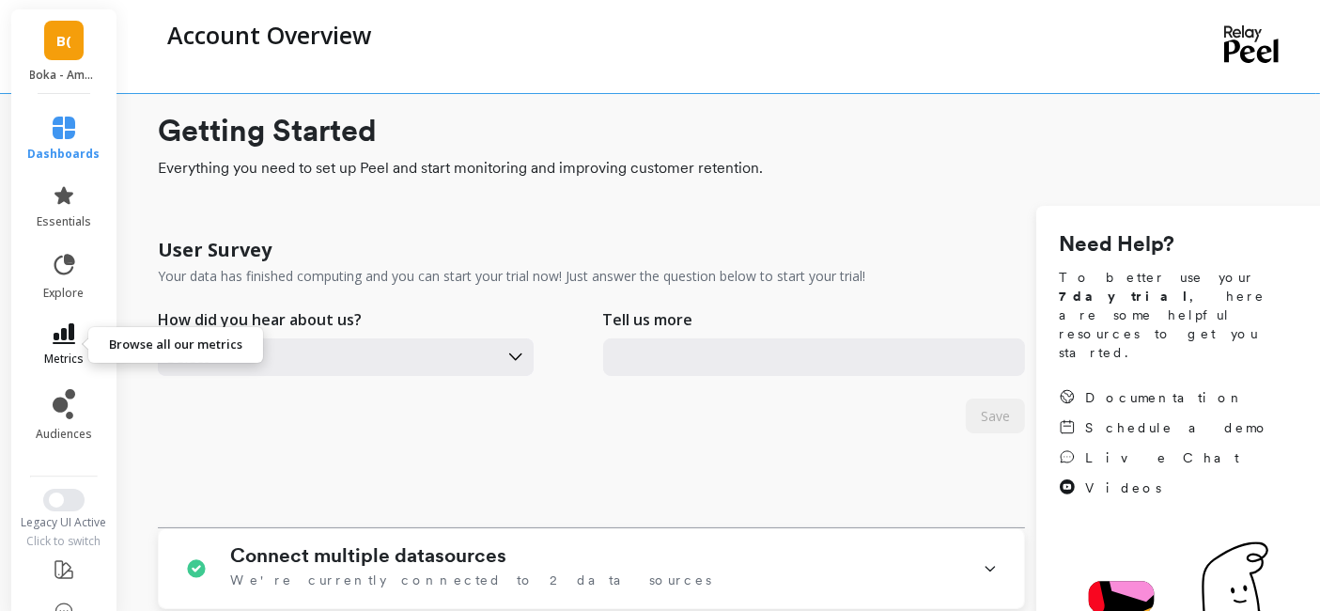 The width and height of the screenshot is (1320, 611). I want to click on h1: Connect multiple datasources, so click(368, 555).